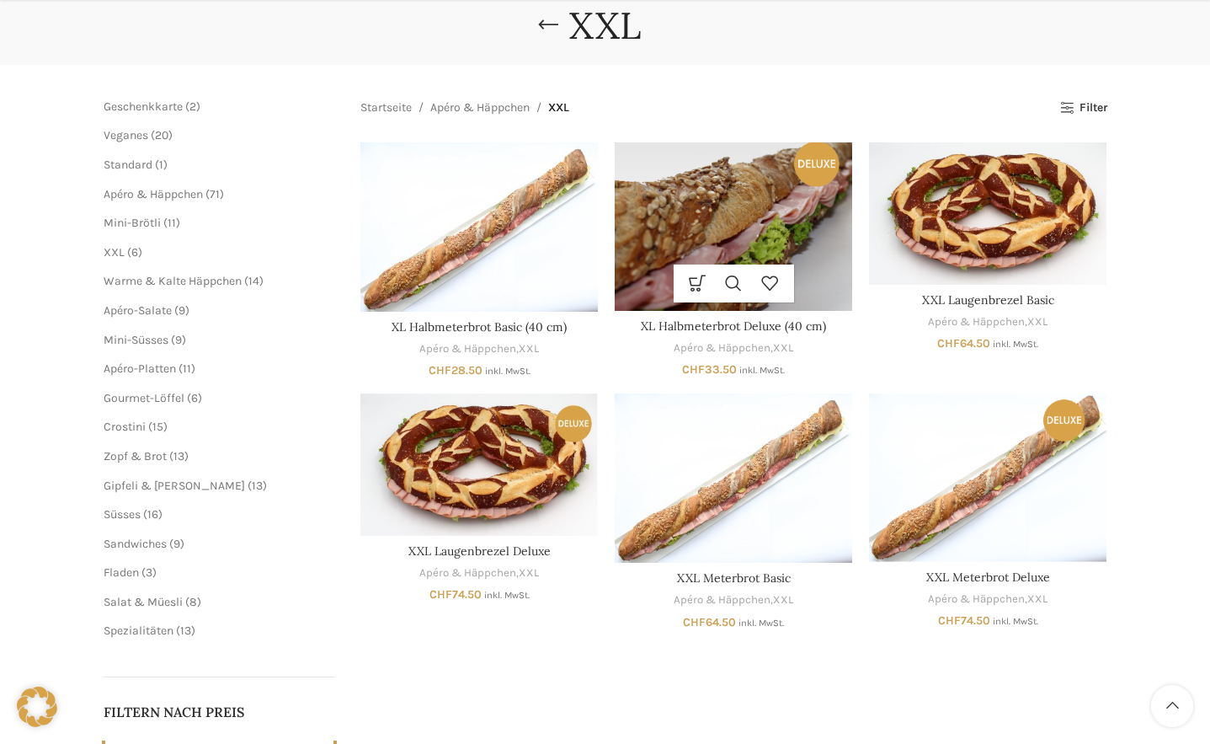 The height and width of the screenshot is (744, 1210). What do you see at coordinates (128, 164) in the screenshot?
I see `span: Standard` at bounding box center [128, 164].